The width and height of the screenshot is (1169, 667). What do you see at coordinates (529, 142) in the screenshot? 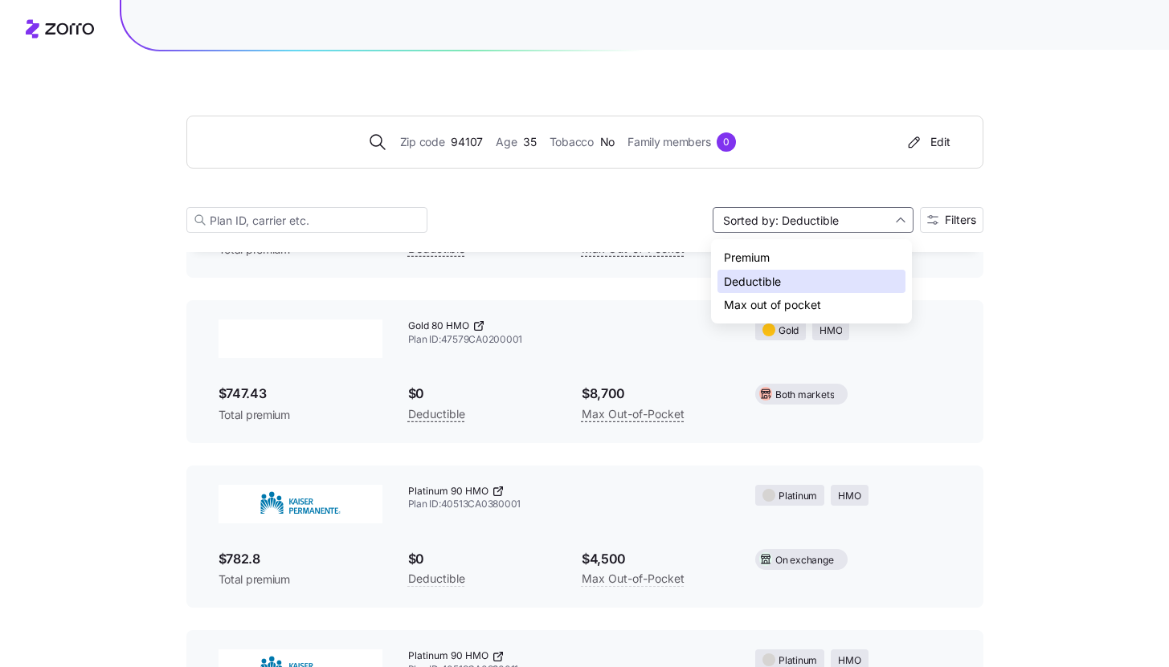
I see `span: 35` at bounding box center [529, 142].